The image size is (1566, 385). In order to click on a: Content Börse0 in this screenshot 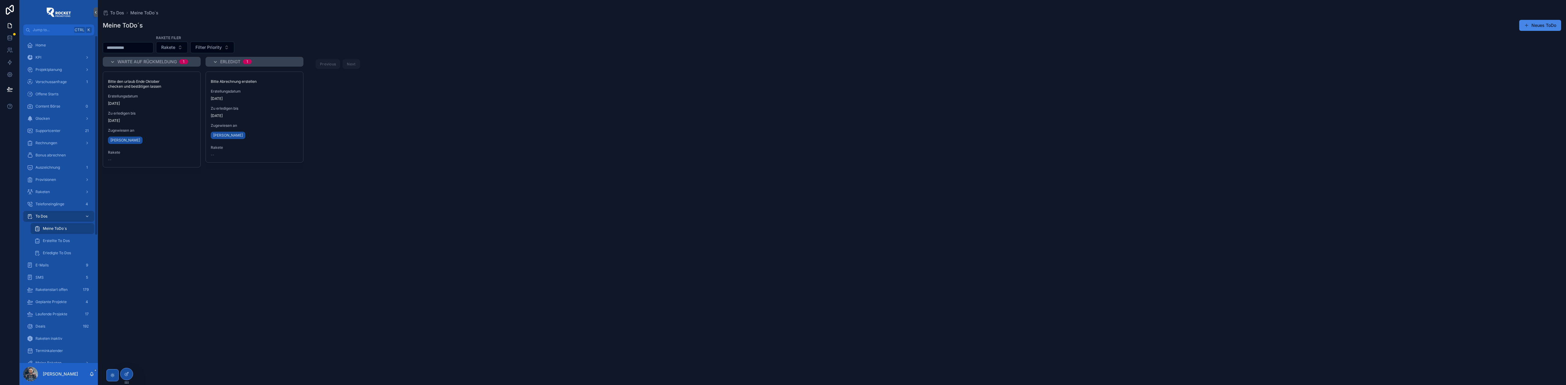, I will do `click(59, 106)`.